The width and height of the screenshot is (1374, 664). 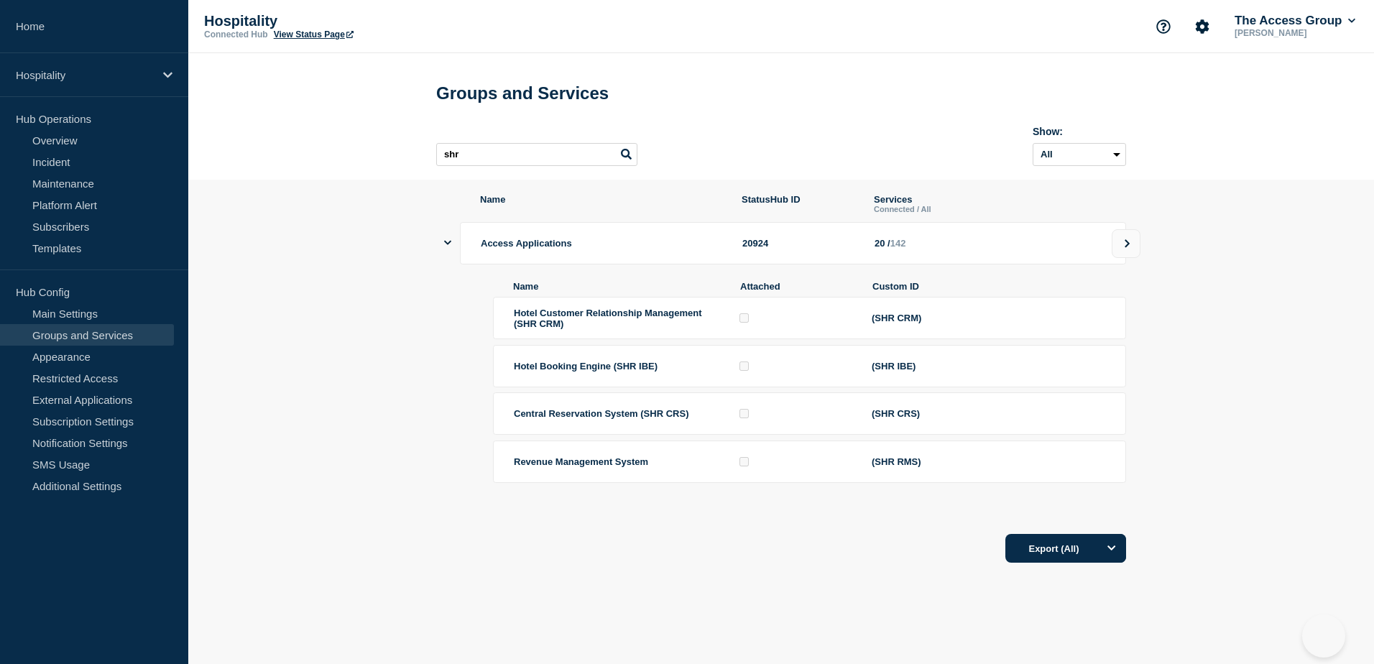 I want to click on p: Services, so click(x=989, y=199).